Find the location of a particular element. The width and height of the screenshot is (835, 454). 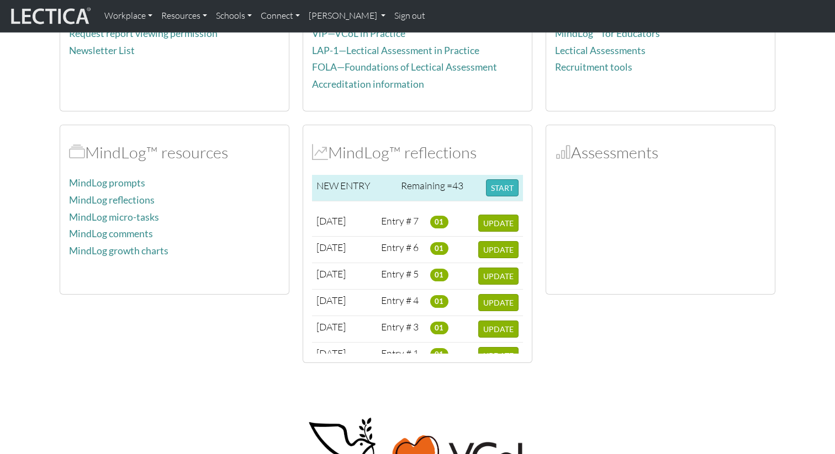

td: Entry # 6 is located at coordinates (401, 250).